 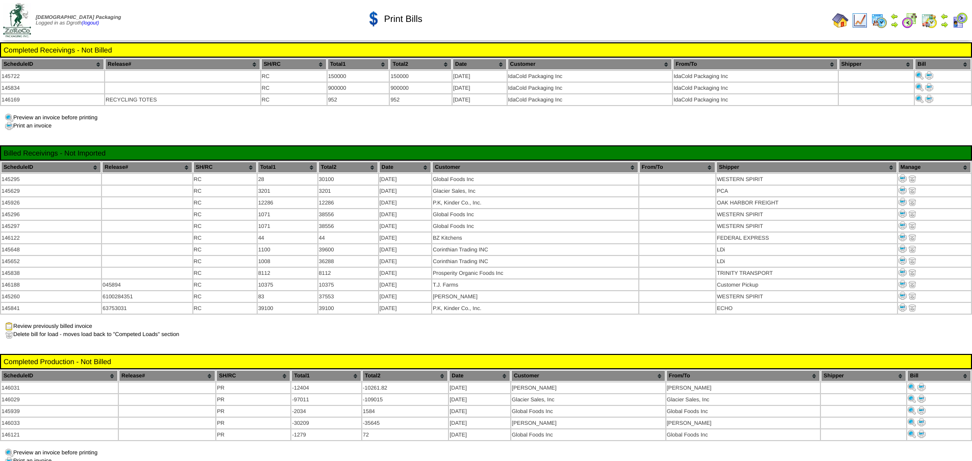 I want to click on td: 150000, so click(x=358, y=76).